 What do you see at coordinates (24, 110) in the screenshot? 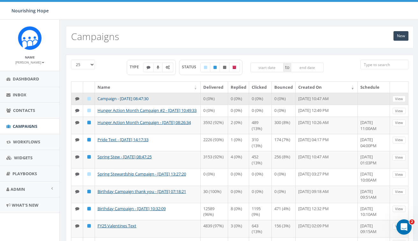
I see `span: Contacts` at bounding box center [24, 110].